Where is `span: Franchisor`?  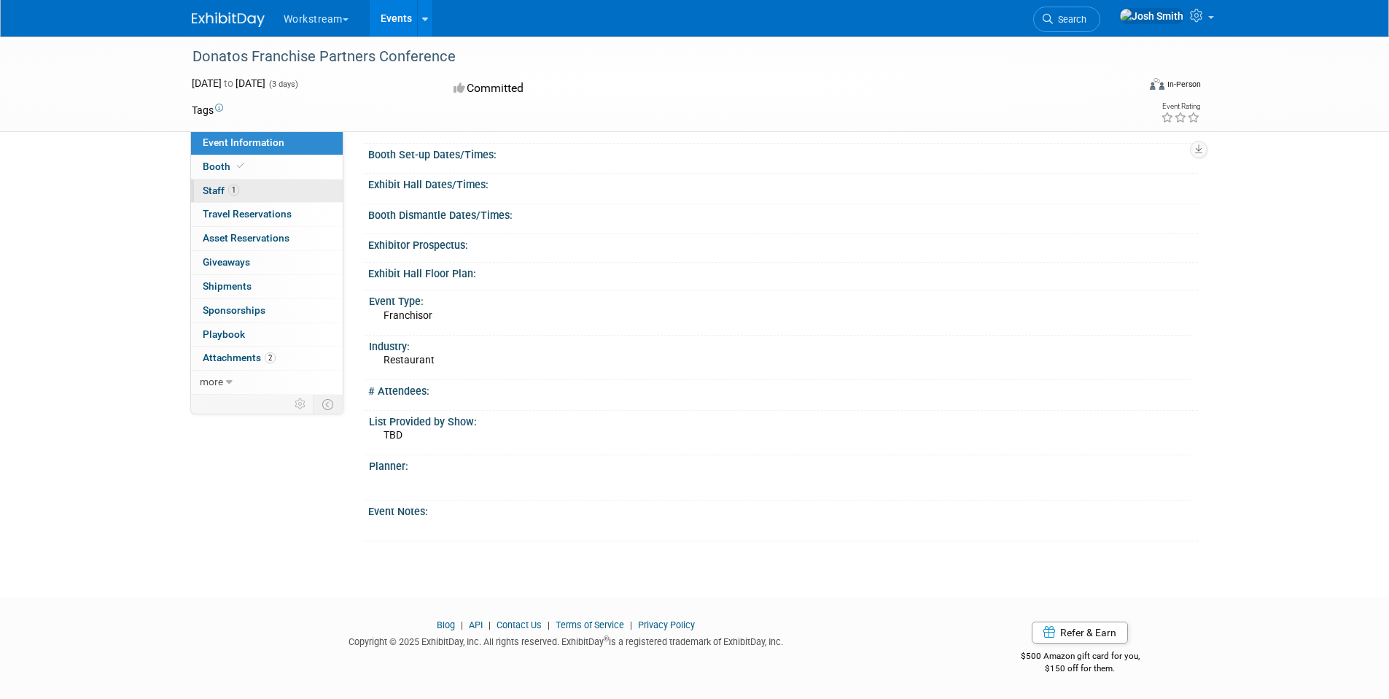 span: Franchisor is located at coordinates (408, 315).